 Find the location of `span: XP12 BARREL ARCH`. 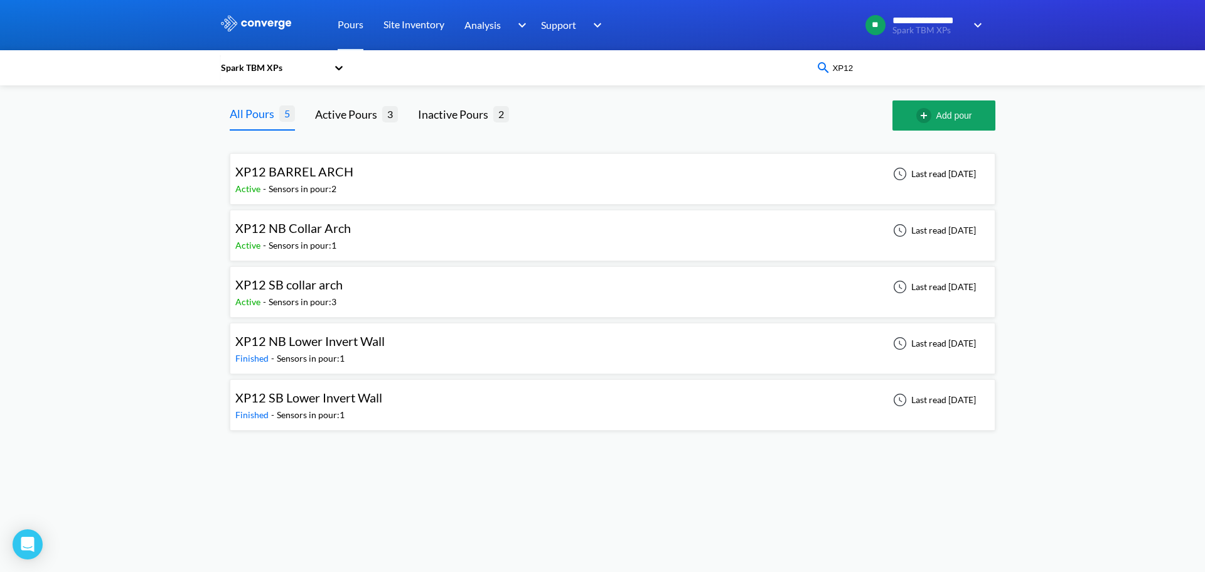

span: XP12 BARREL ARCH is located at coordinates (294, 171).